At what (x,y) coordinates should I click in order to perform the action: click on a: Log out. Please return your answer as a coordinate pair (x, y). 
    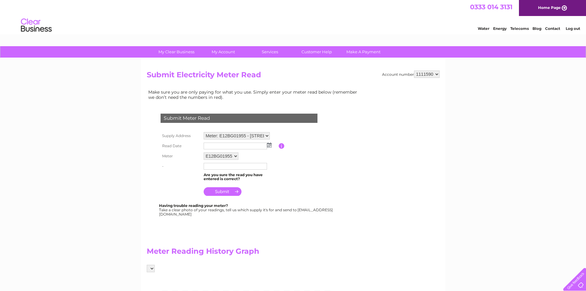
    Looking at the image, I should click on (573, 28).